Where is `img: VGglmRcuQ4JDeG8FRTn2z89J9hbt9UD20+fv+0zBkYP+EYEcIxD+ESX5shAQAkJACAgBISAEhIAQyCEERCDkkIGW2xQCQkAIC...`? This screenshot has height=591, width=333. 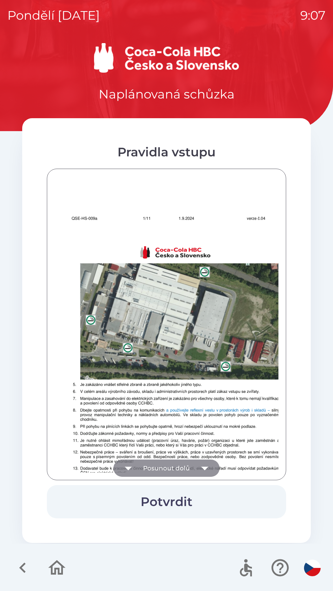 img: VGglmRcuQ4JDeG8FRTn2z89J9hbt9UD20+fv+0zBkYP+EYEcIxD+ESX5shAQAkJACAgBISAEhIAQyCEERCDkkIGW2xQCQkAIC... is located at coordinates (174, 404).